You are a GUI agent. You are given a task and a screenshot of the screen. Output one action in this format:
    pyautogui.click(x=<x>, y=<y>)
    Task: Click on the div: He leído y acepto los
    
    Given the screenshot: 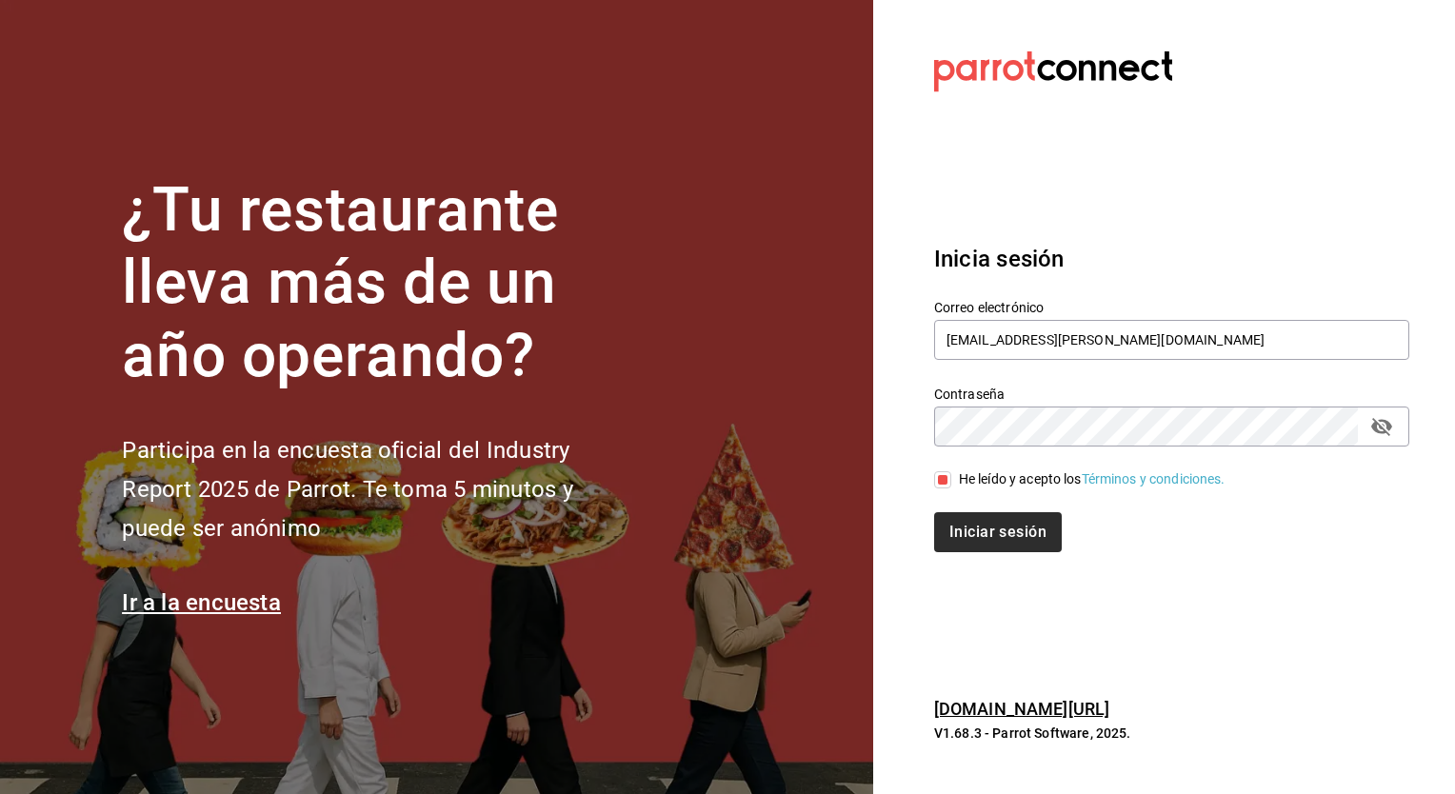 What is the action you would take?
    pyautogui.click(x=1092, y=479)
    